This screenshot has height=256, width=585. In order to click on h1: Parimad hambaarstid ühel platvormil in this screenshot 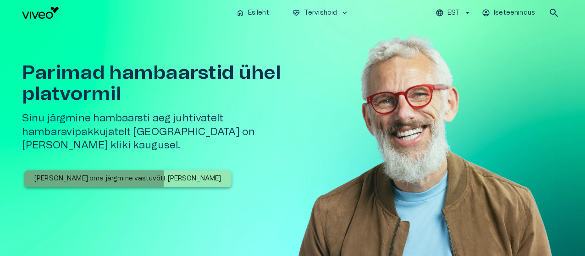, I will do `click(170, 83)`.